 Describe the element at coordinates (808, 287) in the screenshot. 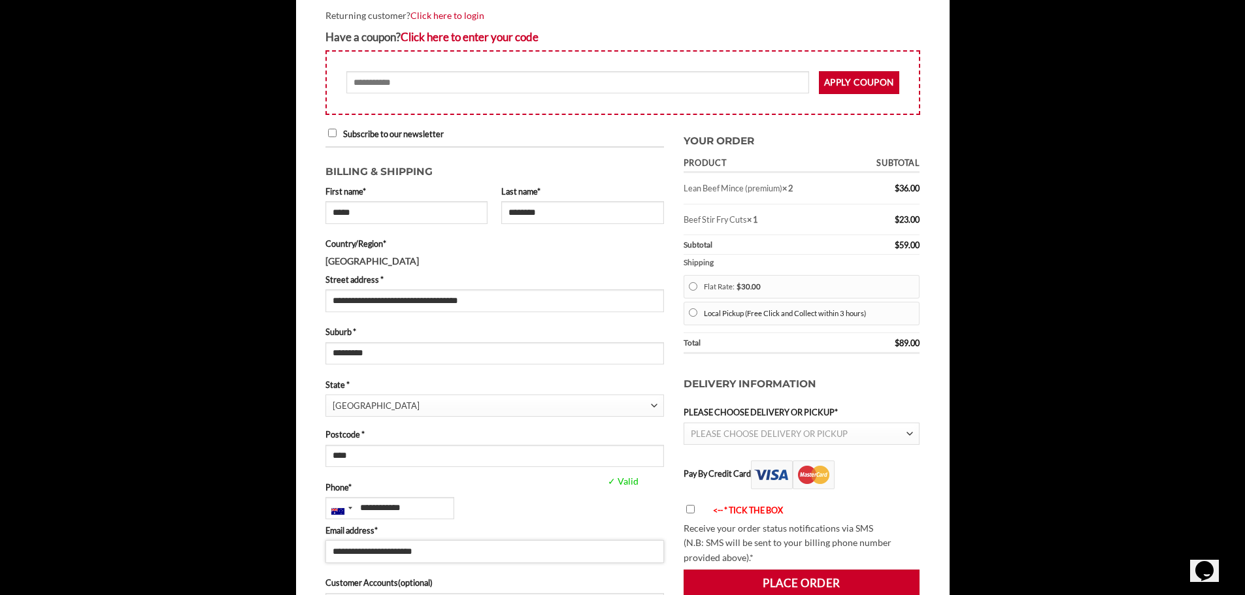

I see `label: Flat Rate:` at that location.